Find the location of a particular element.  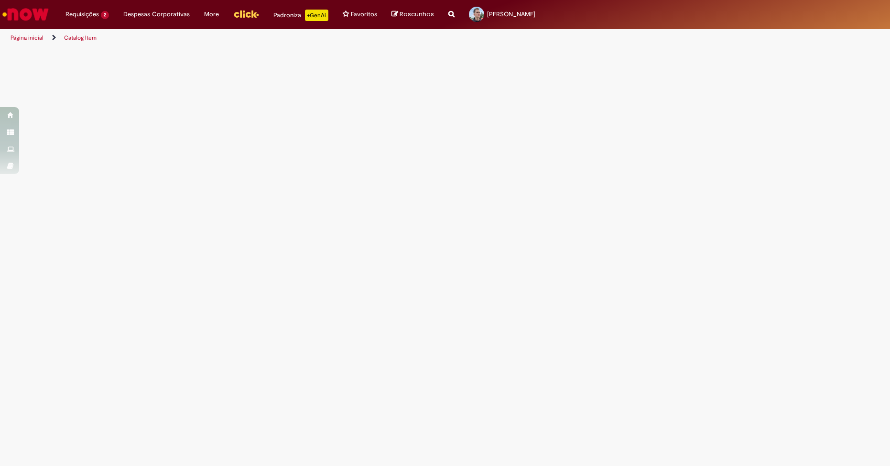

span: More is located at coordinates (211, 14).